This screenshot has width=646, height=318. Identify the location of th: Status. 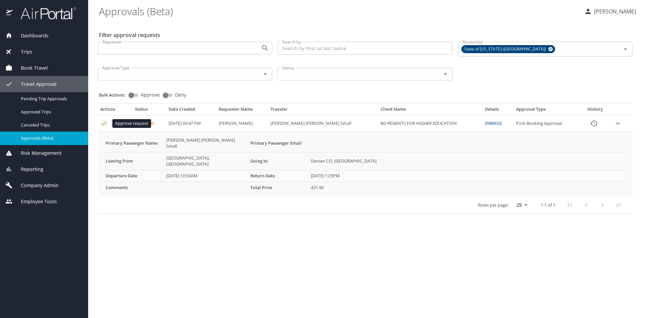
(149, 111).